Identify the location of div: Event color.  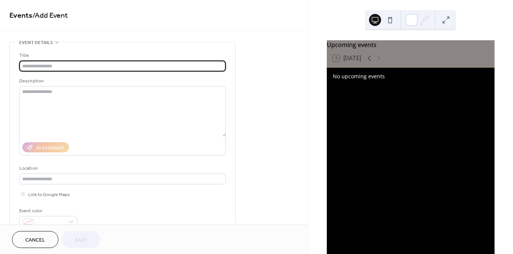
(47, 211).